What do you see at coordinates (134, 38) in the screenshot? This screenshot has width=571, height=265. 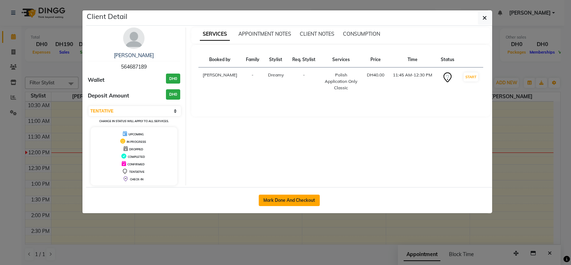 I see `img: avatar` at bounding box center [134, 38].